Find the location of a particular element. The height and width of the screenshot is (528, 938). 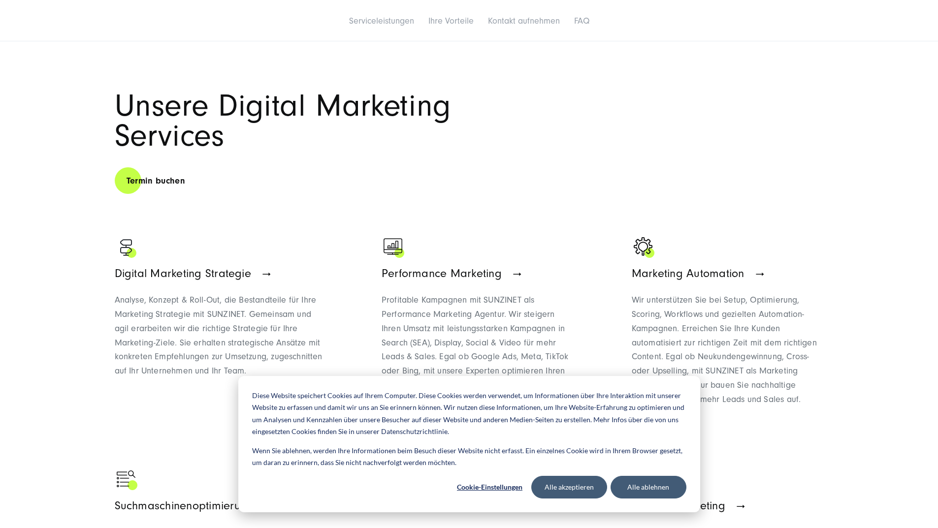

img: Eine Glühbirne umrandet von einem Zahnrad als Zeichen für neue Ideen - Digitalagentur SUNZINET is located at coordinates (644, 248).